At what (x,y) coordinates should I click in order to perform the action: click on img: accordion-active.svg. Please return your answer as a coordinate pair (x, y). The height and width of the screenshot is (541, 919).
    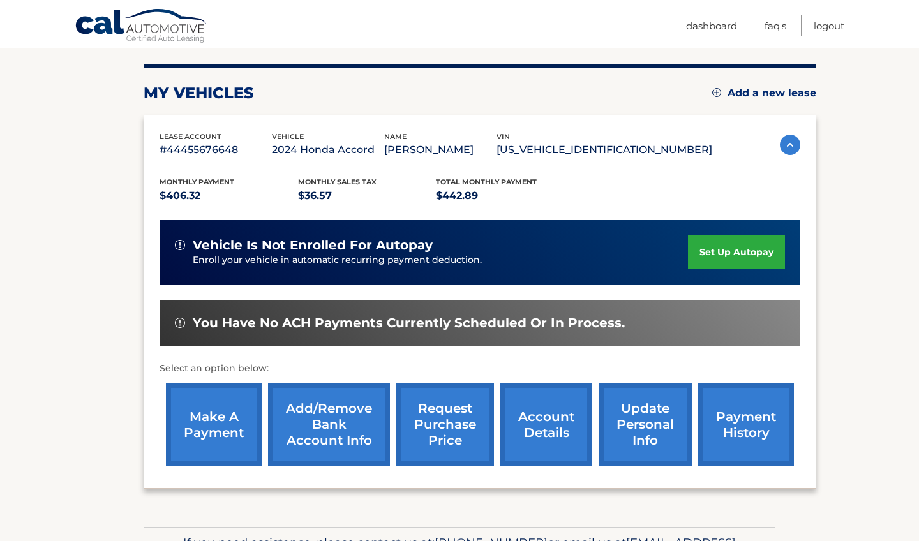
    Looking at the image, I should click on (790, 145).